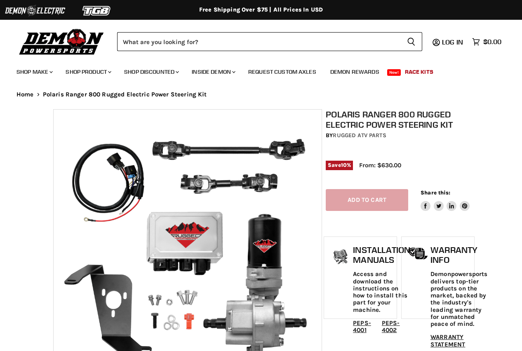 The height and width of the screenshot is (351, 522). Describe the element at coordinates (458, 255) in the screenshot. I see `h1: Warranty Info` at that location.